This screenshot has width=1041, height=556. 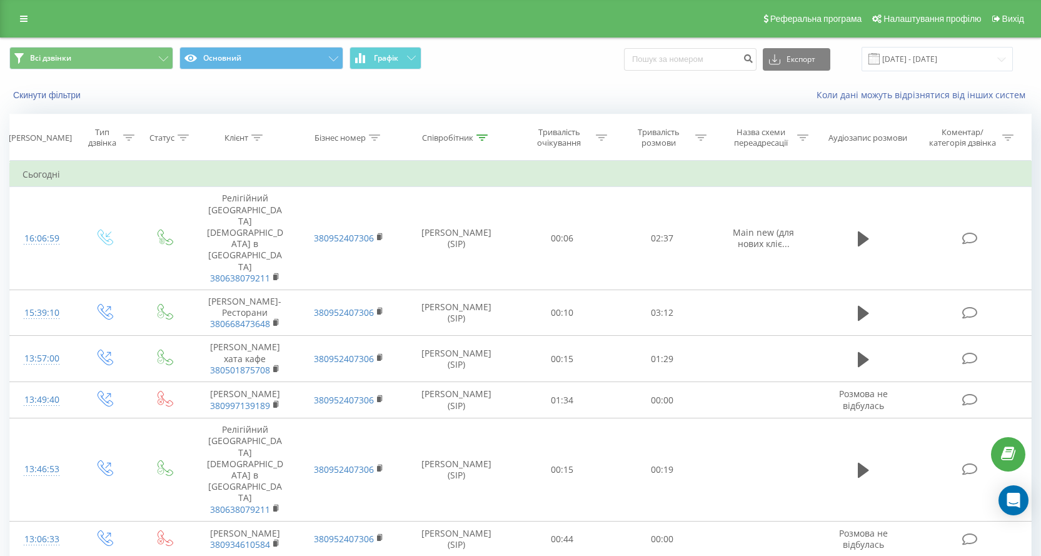 I want to click on div: Співробітник, so click(x=448, y=138).